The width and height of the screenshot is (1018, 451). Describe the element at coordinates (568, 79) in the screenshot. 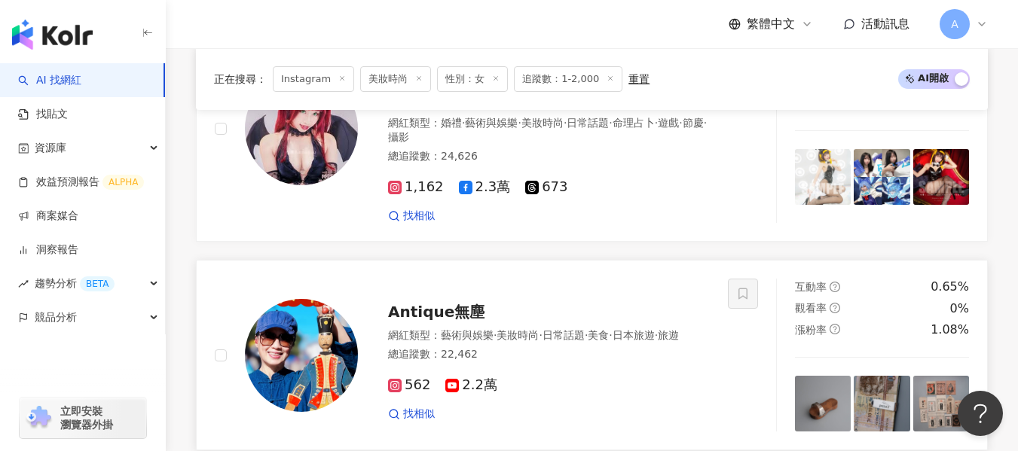

I see `span: 追蹤數：1-2,000` at that location.